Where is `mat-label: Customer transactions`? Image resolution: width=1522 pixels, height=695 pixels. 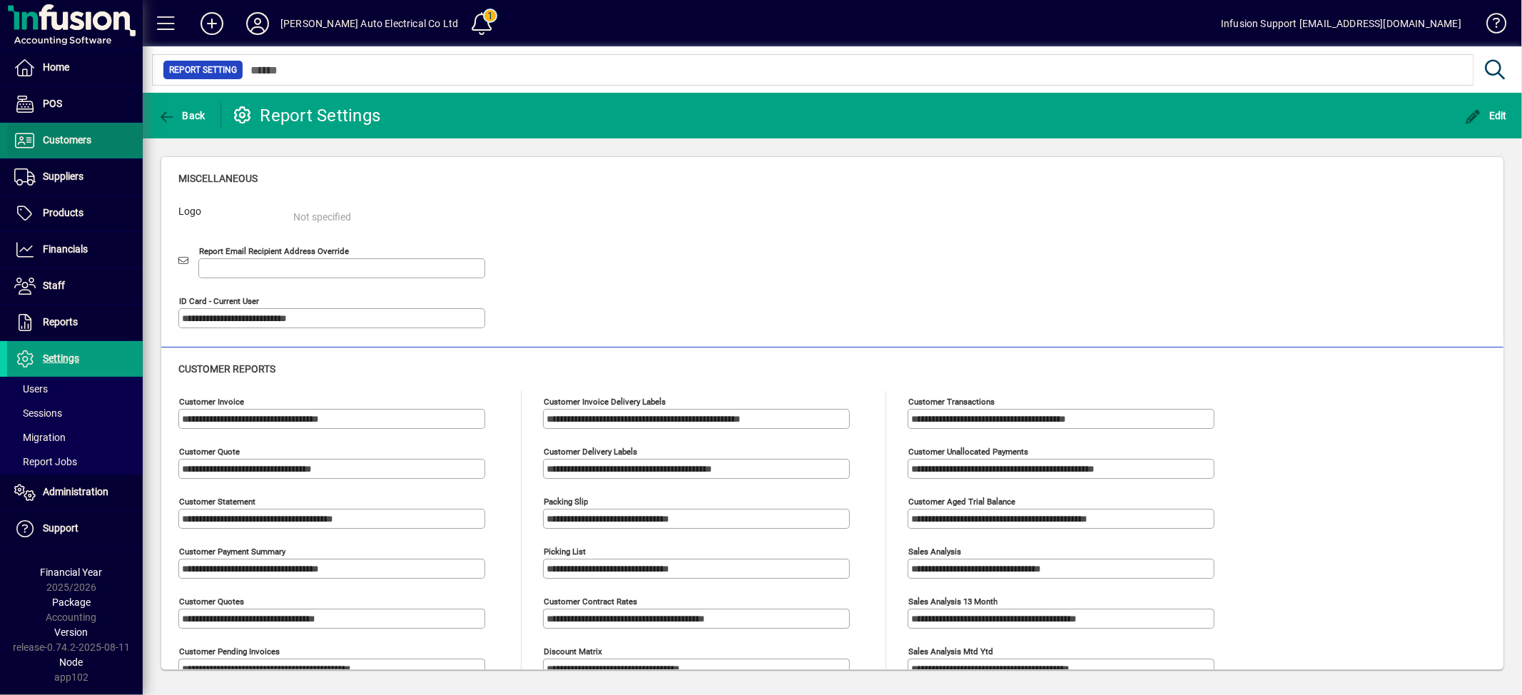 mat-label: Customer transactions is located at coordinates (951, 402).